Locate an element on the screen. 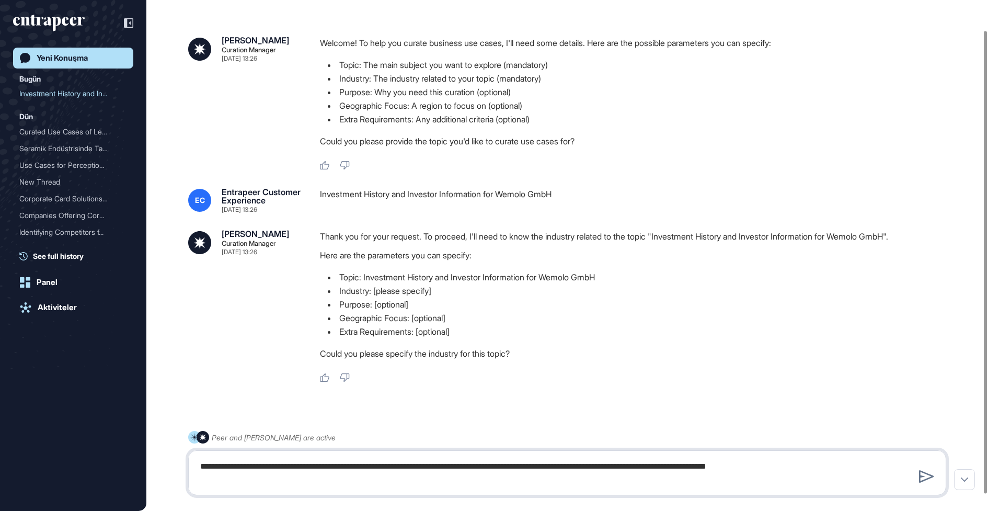  li: Topic: The main subject you want to explore (mandatory) is located at coordinates (637, 65).